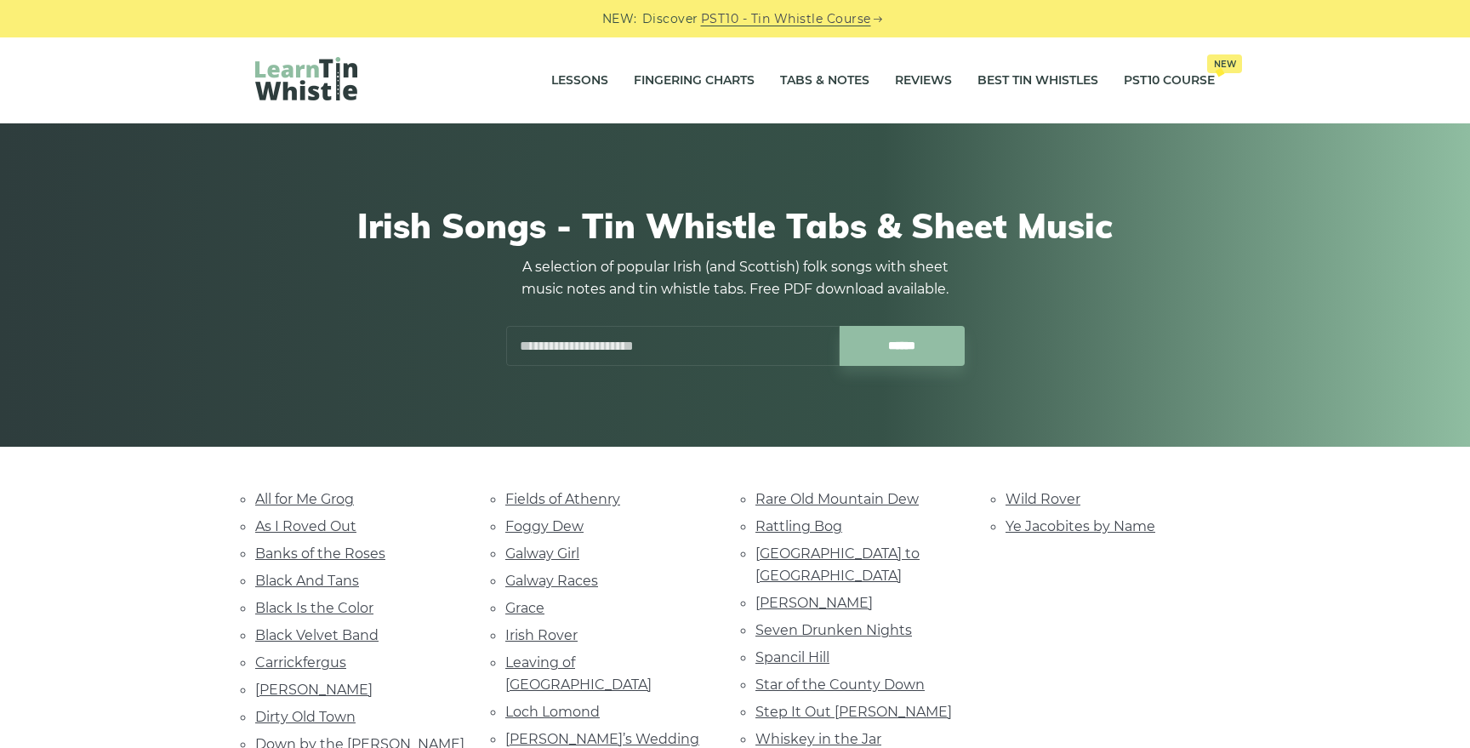 This screenshot has width=1470, height=748. I want to click on p: A selection of popular Irish (and Scottish) folk songs with sheet music notes and tin whistle tab..., so click(735, 278).